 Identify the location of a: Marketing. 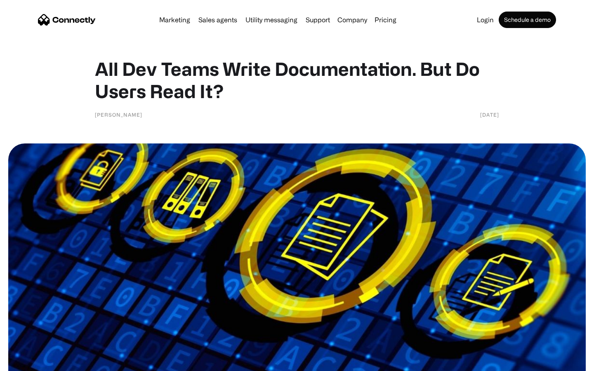
(174, 20).